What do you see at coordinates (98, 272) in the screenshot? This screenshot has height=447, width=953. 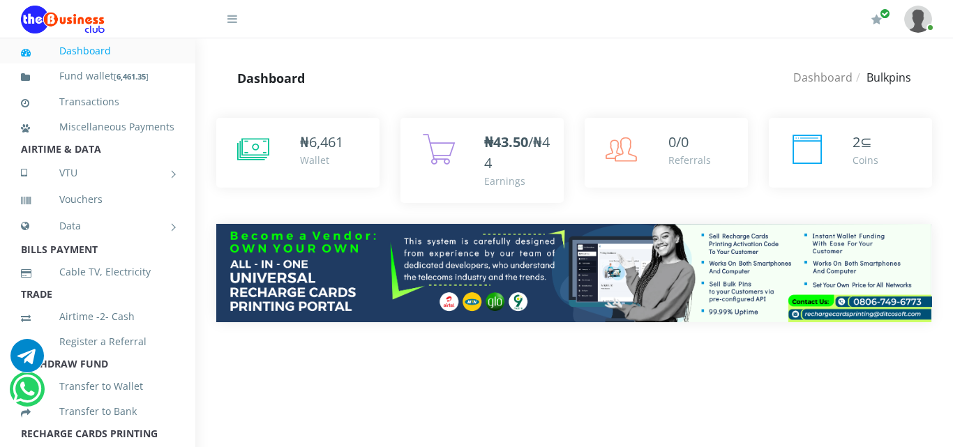 I see `a: Cable TV, Electricity` at bounding box center [98, 272].